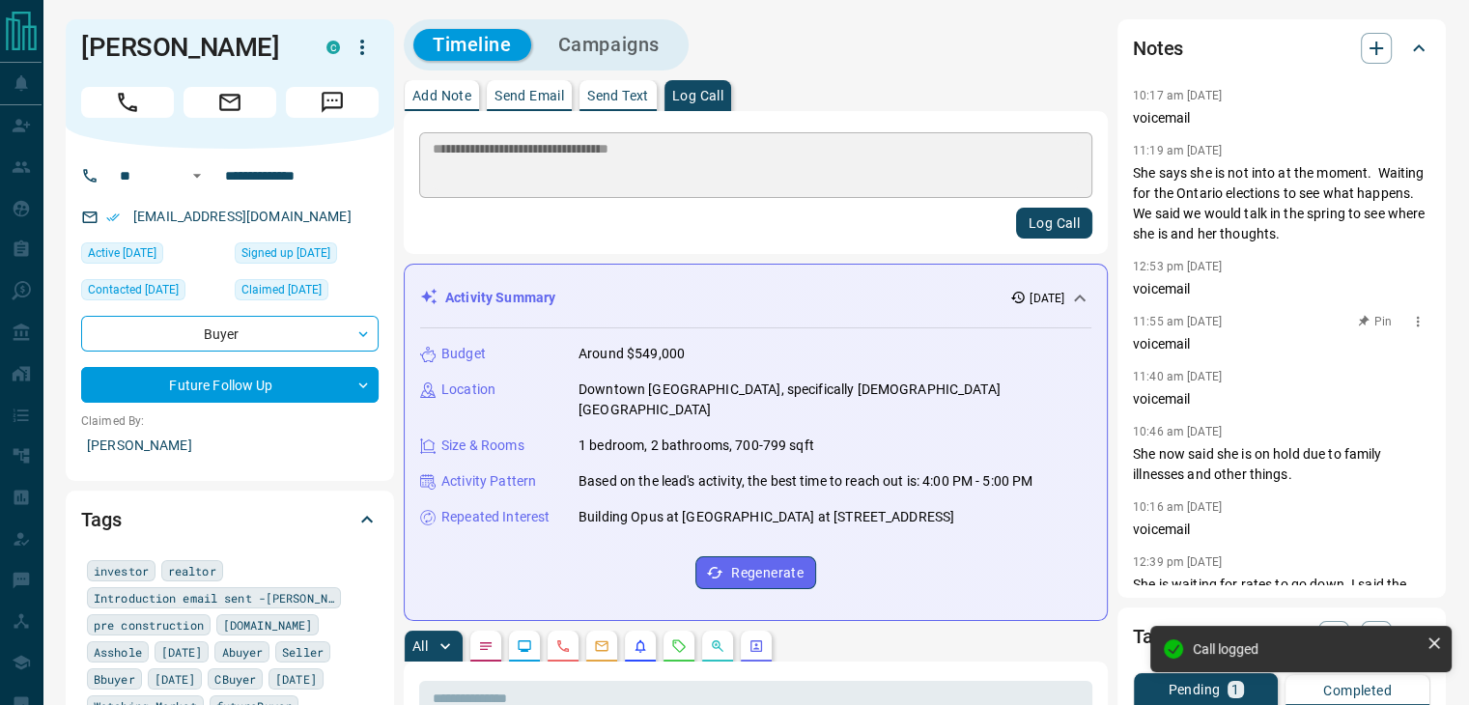  Describe the element at coordinates (679, 646) in the screenshot. I see `svg: Requests` at that location.